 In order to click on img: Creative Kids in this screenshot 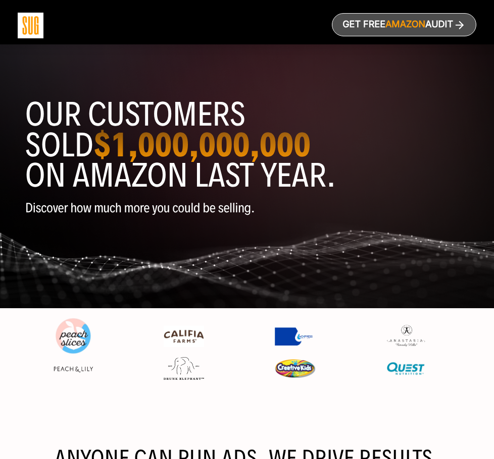, I will do `click(295, 369)`.